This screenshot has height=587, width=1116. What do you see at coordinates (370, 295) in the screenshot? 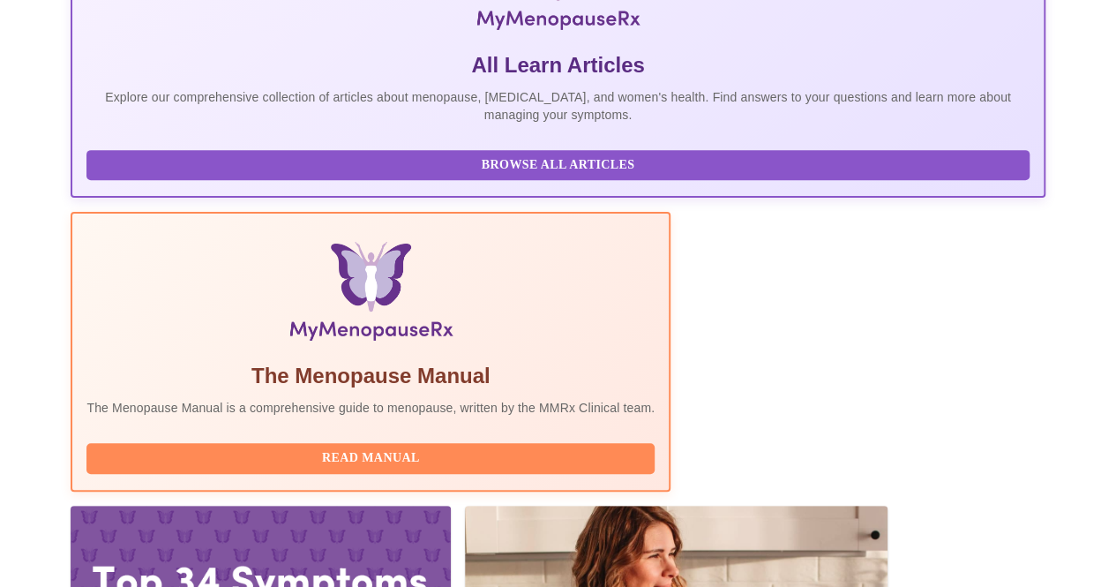
I see `img: Menopause Manual` at bounding box center [370, 295].